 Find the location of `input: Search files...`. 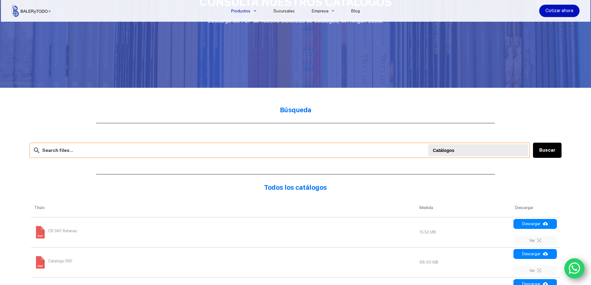

input: Search files... is located at coordinates (279, 150).